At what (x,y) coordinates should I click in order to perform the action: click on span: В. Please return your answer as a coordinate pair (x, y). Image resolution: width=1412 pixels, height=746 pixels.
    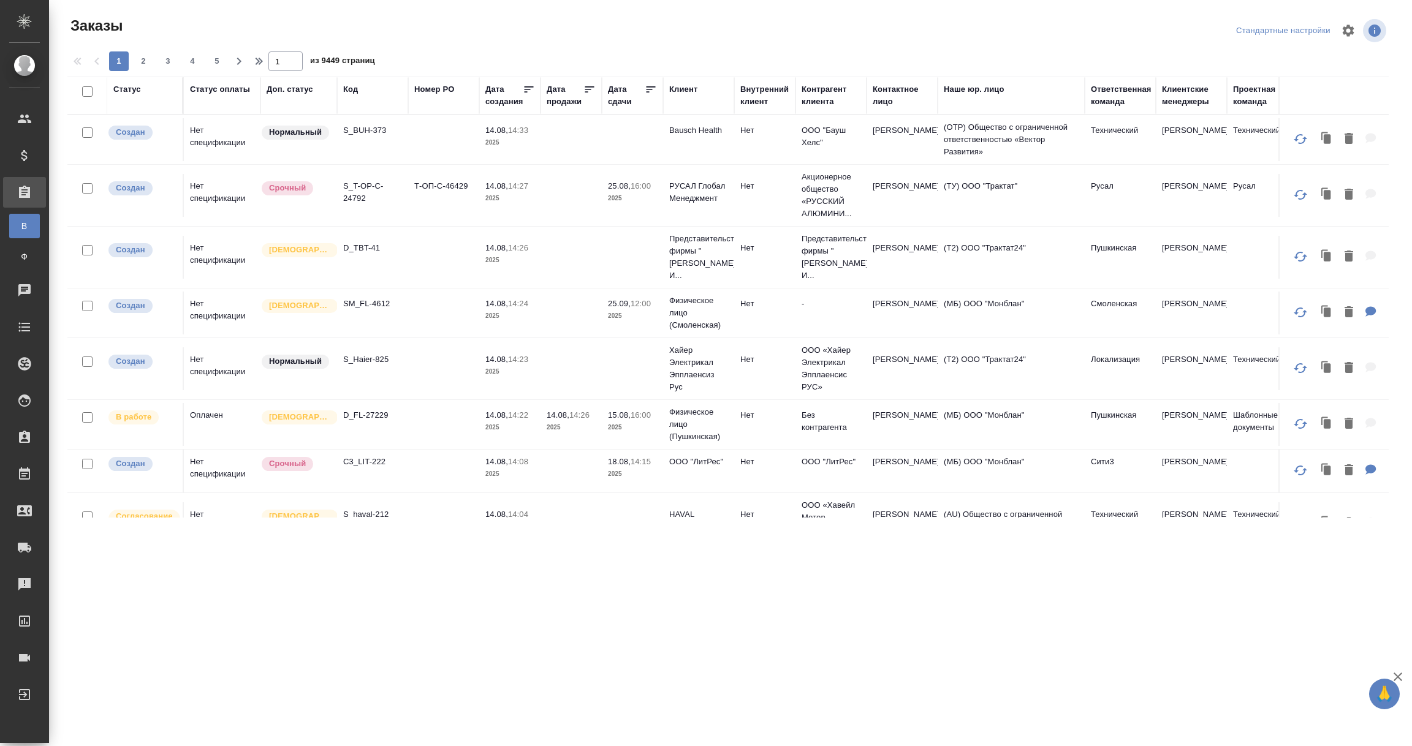
    Looking at the image, I should click on (25, 226).